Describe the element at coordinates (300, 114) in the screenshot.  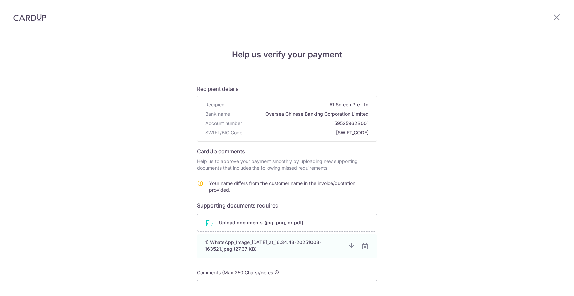
I see `span: Oversea Chinese Banking Corporation Limited` at that location.